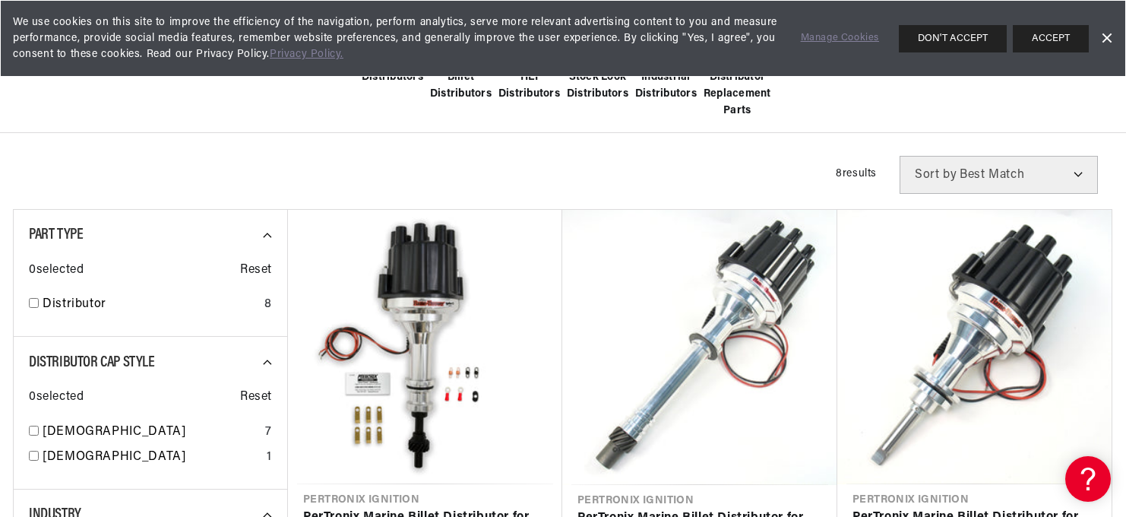 The height and width of the screenshot is (517, 1126). Describe the element at coordinates (953, 39) in the screenshot. I see `button: DON'T ACCEPT` at that location.